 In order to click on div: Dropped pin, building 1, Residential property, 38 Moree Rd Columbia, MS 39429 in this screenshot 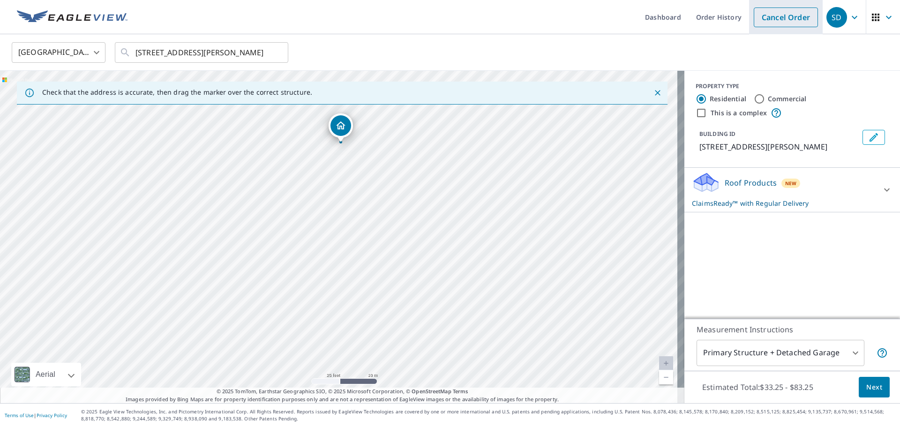, I will do `click(341, 128)`.